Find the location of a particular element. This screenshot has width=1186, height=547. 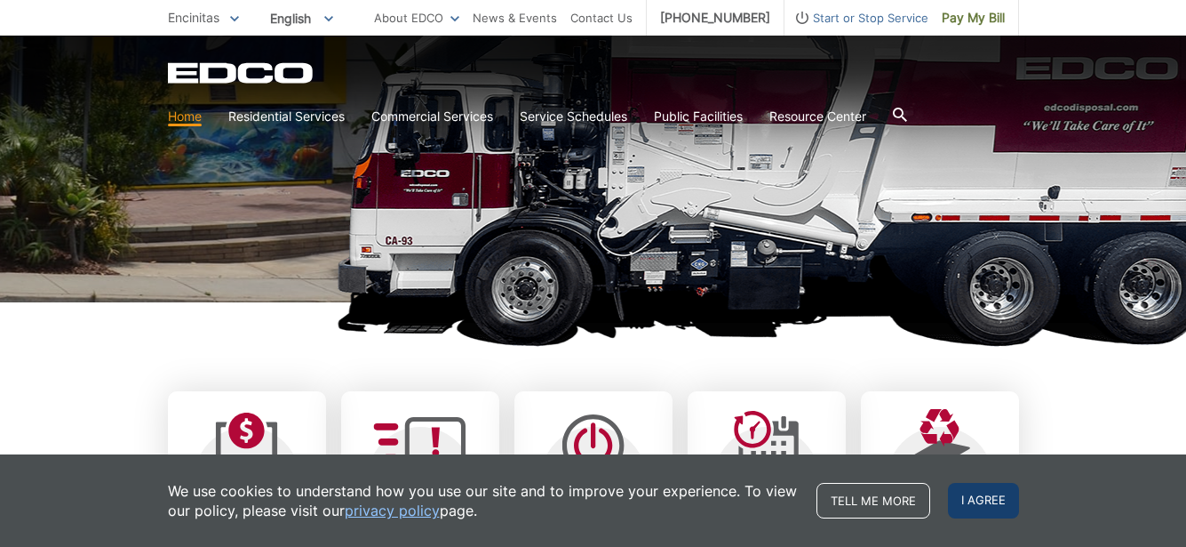

a: Tell me more is located at coordinates (874, 500).